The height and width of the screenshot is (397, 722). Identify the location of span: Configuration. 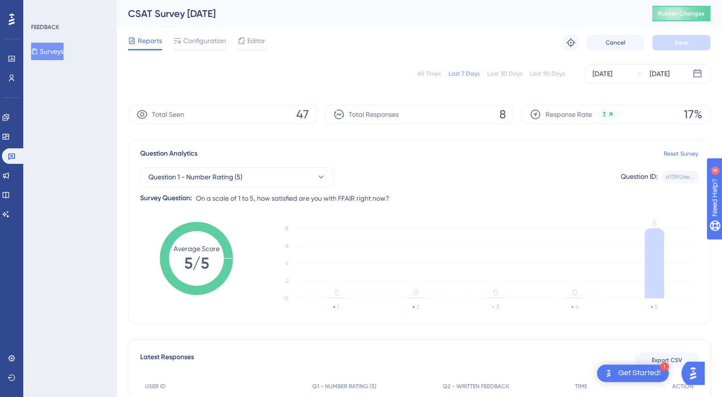
(204, 41).